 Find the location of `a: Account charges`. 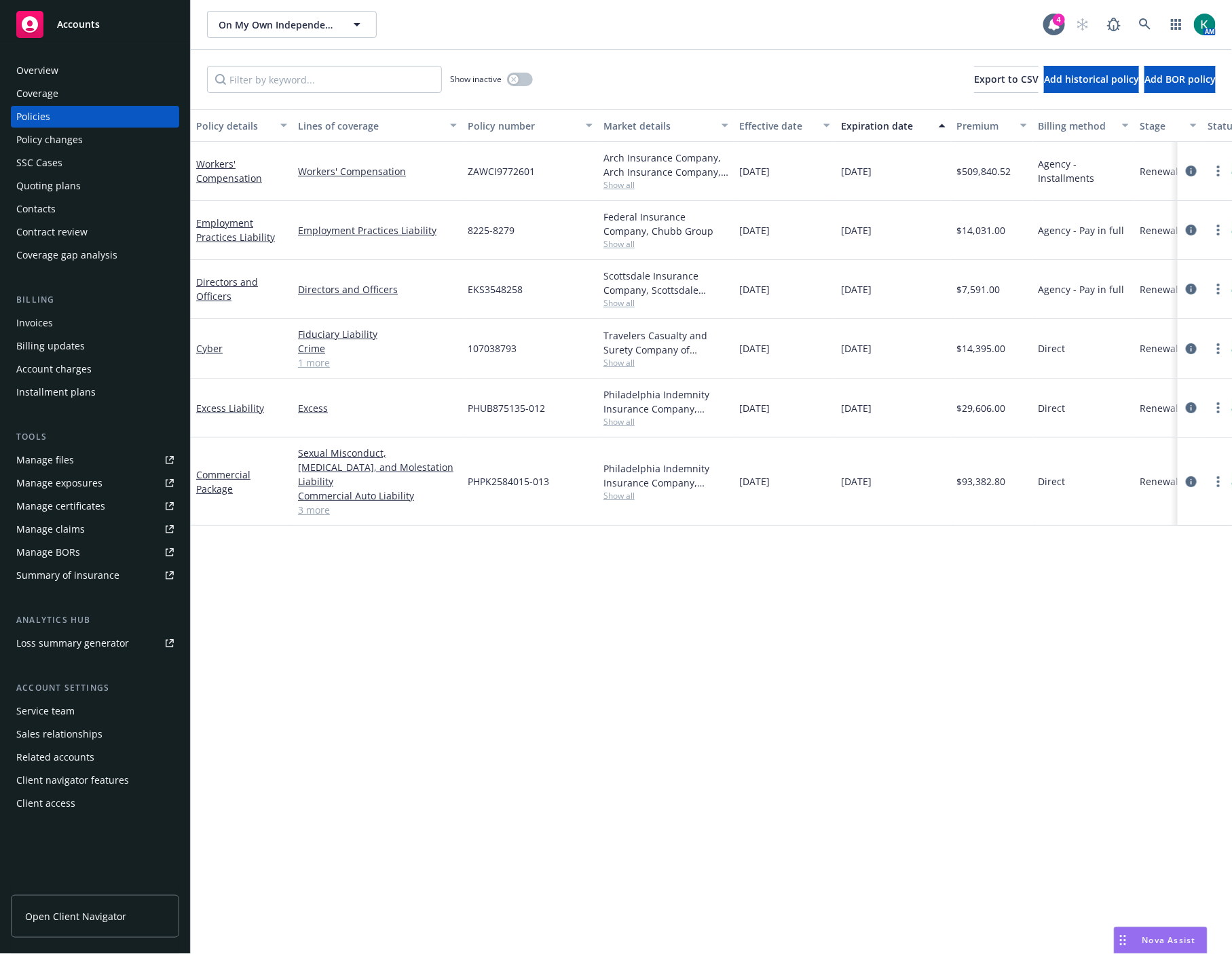

a: Account charges is located at coordinates (95, 369).